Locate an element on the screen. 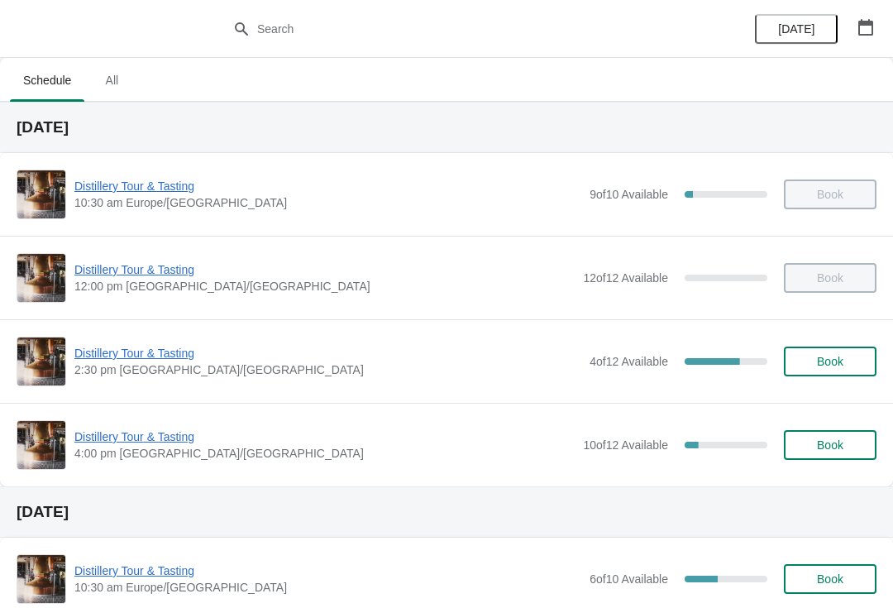  img: Distillery Tour & Tasting | | 2:30 pm Europe/London is located at coordinates (41, 361).